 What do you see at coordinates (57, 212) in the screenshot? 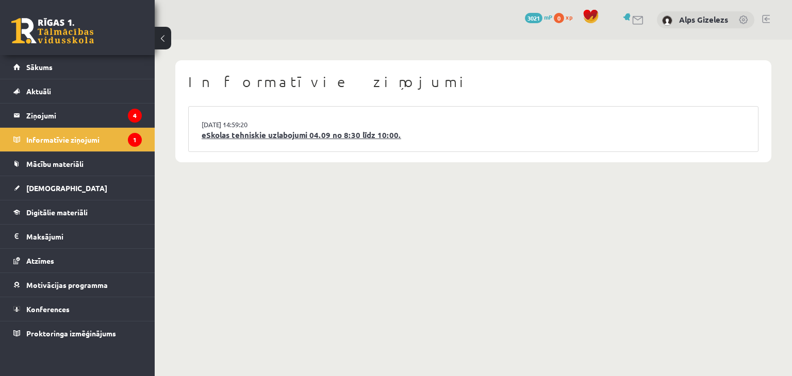
I see `span: Digitālie materiāli` at bounding box center [57, 212].